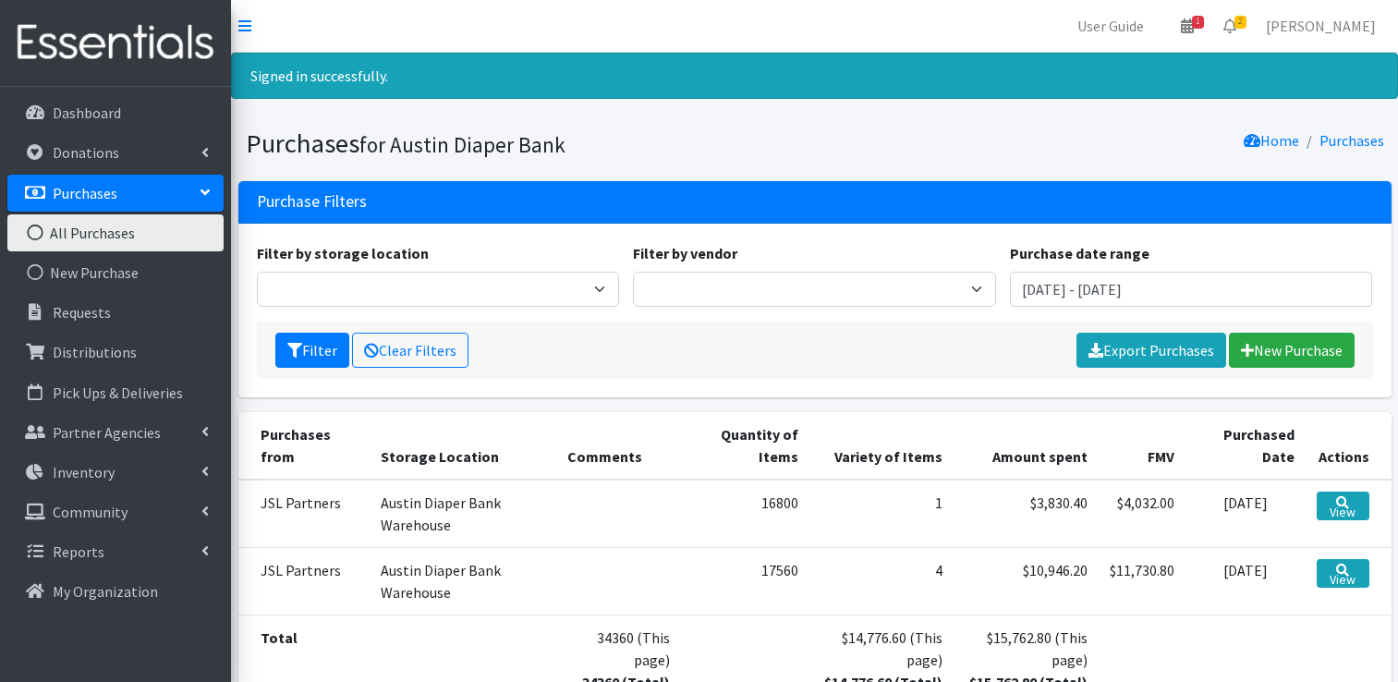 The image size is (1398, 682). Describe the element at coordinates (1230, 26) in the screenshot. I see `a: 2` at that location.